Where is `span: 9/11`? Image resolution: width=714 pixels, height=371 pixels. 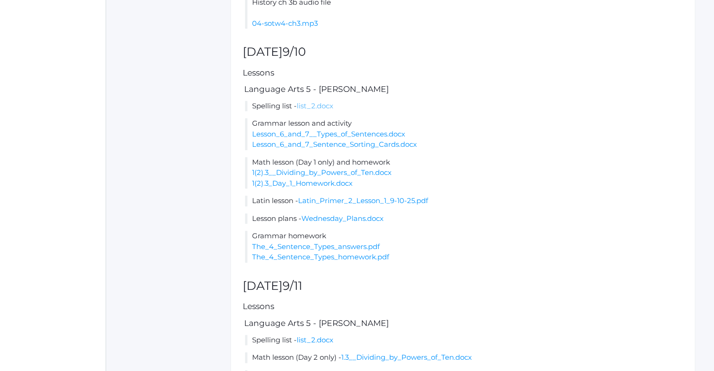 span: 9/11 is located at coordinates (292, 286).